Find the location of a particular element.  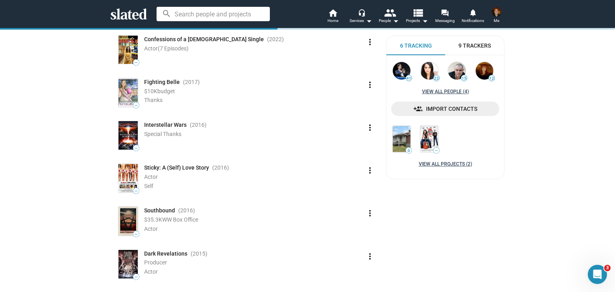

img: Poster: Interstellar Wars is located at coordinates (128, 135).